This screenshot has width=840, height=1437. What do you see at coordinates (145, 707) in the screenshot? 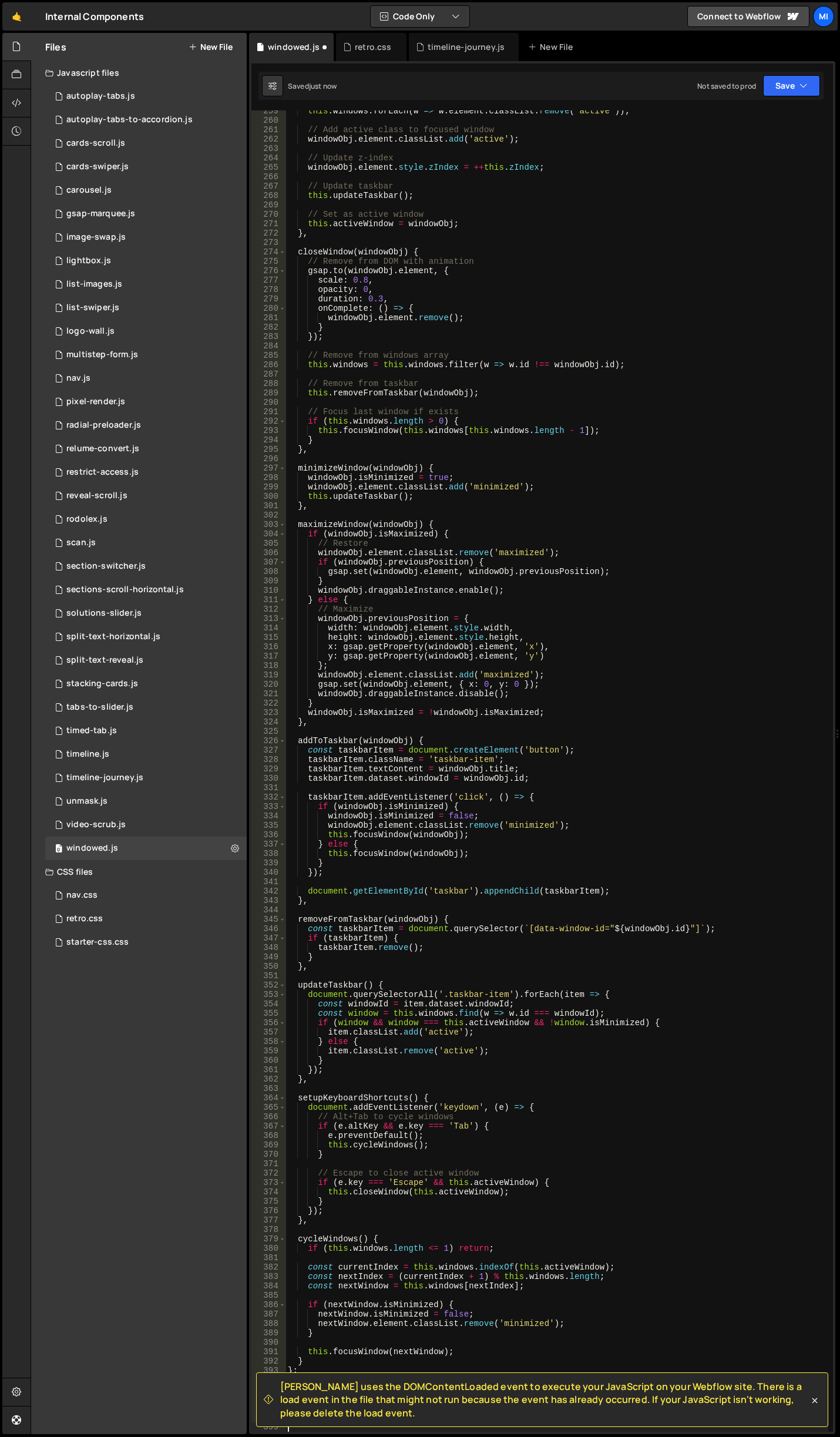
I see `div: 15229/43765.js` at bounding box center [145, 707].